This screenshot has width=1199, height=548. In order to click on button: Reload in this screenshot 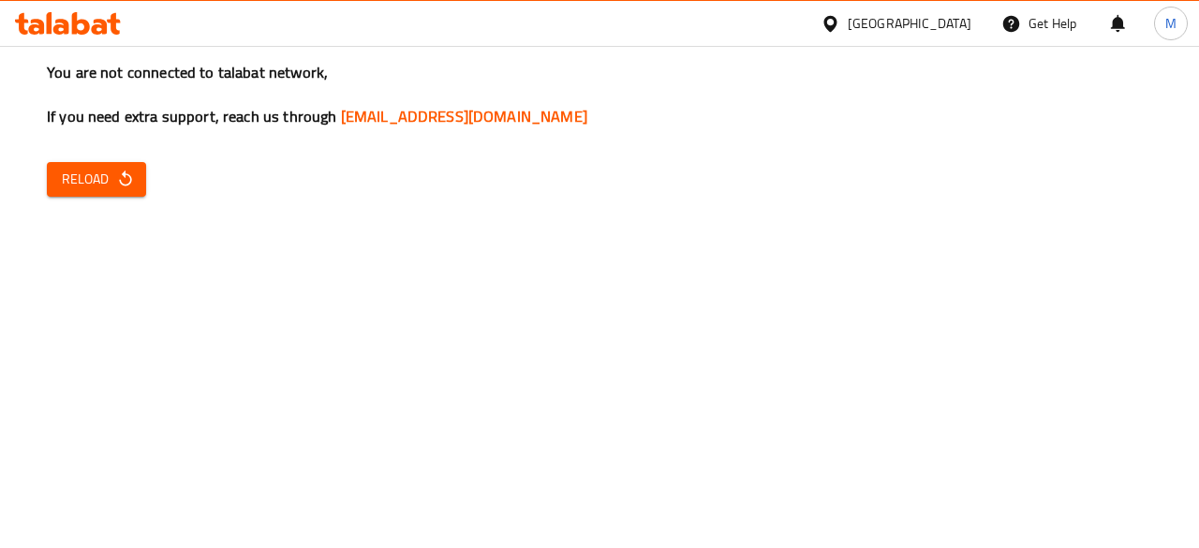, I will do `click(96, 179)`.